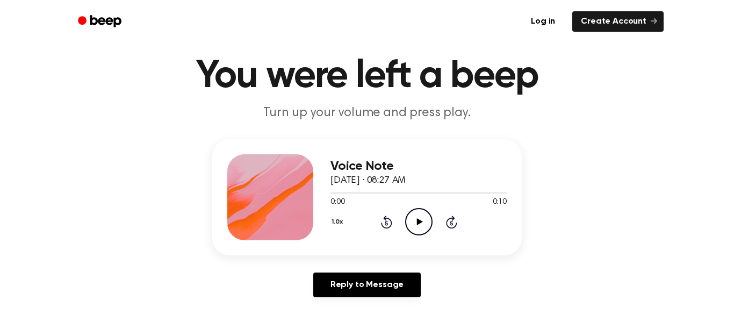 The image size is (734, 322). I want to click on h3: Voice Note, so click(419, 166).